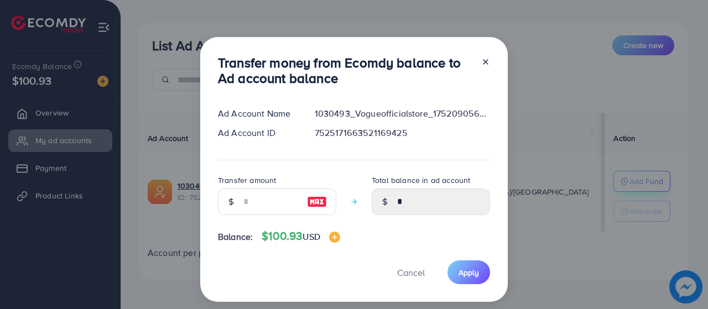 Image resolution: width=708 pixels, height=309 pixels. What do you see at coordinates (411, 273) in the screenshot?
I see `span: Cancel` at bounding box center [411, 273].